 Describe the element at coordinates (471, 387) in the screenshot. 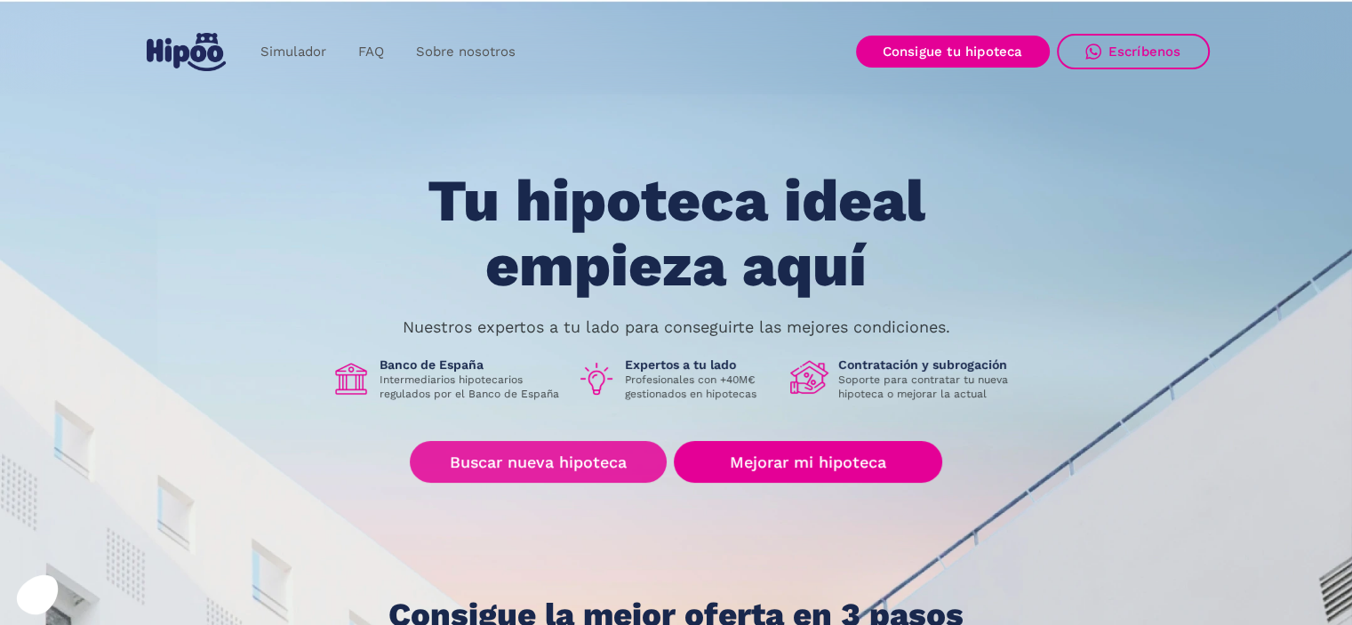

I see `p: Intermediarios hipotecarios regulados por el Banco de España` at that location.